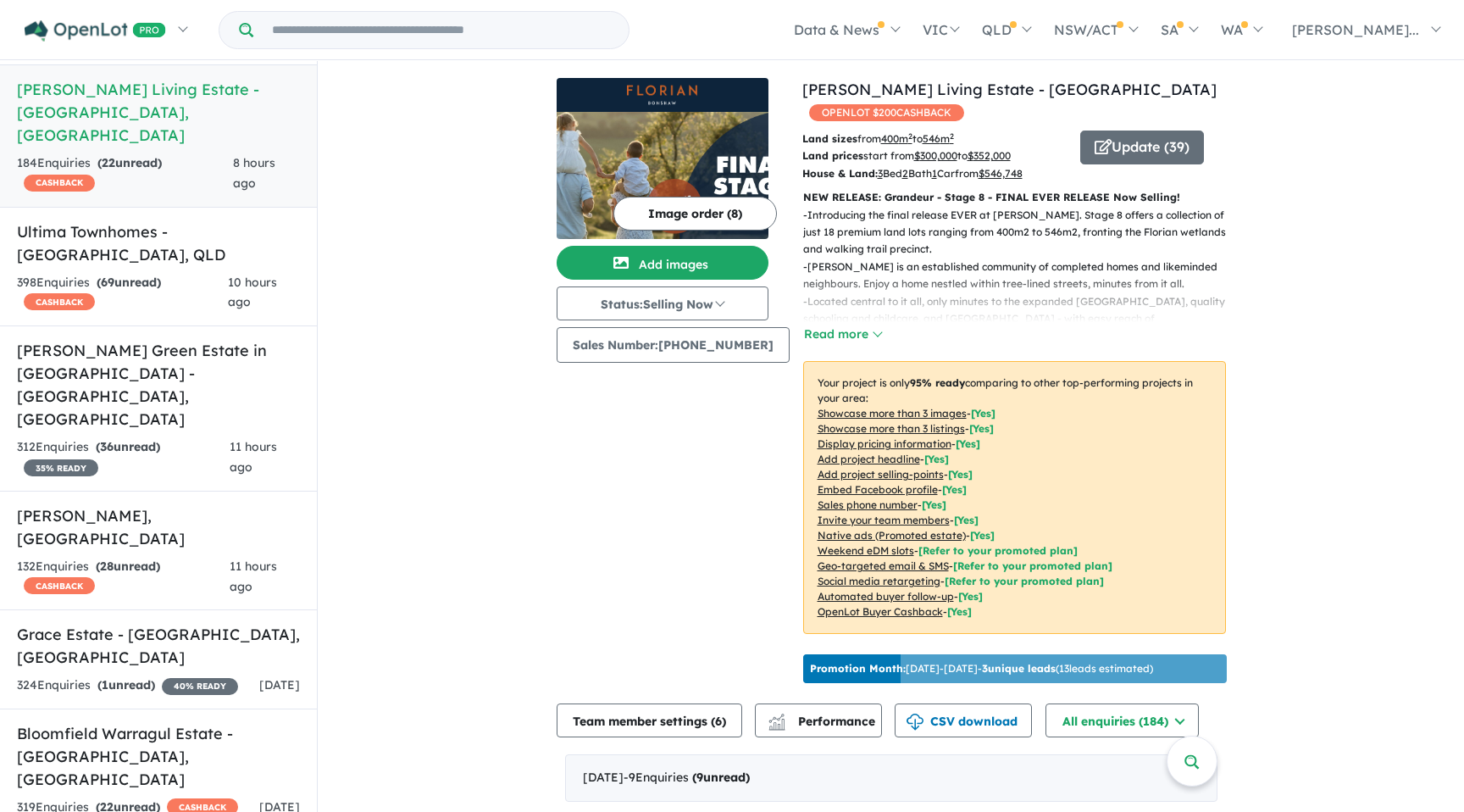 The image size is (1464, 812). I want to click on span: Performance, so click(823, 721).